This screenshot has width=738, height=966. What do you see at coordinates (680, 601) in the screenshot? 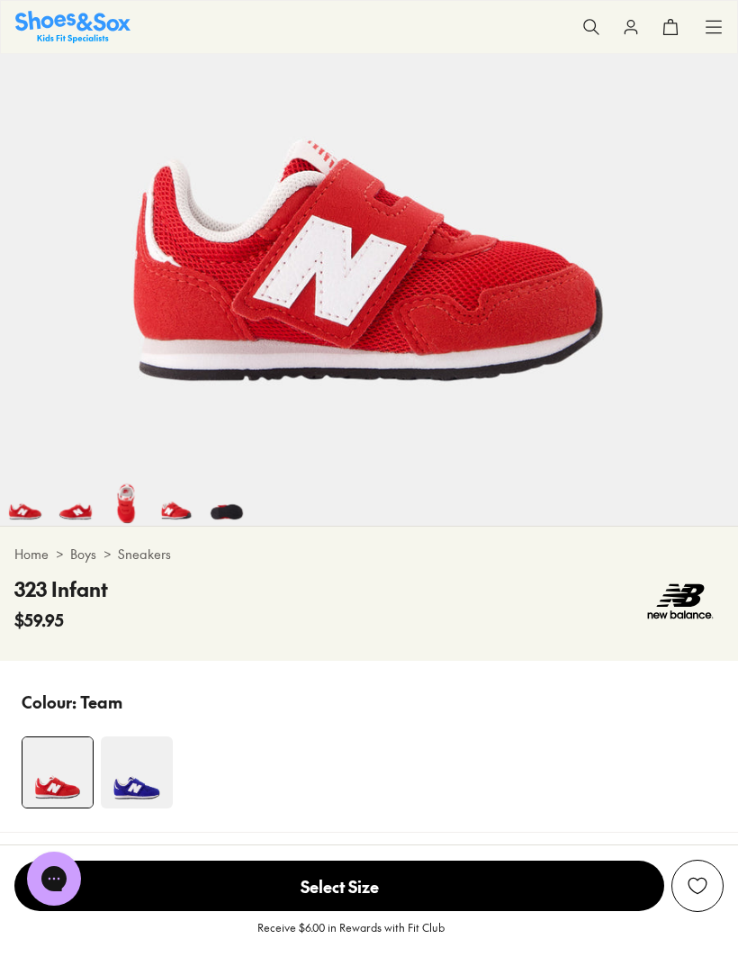
I see `img: Vendor logo` at bounding box center [680, 601].